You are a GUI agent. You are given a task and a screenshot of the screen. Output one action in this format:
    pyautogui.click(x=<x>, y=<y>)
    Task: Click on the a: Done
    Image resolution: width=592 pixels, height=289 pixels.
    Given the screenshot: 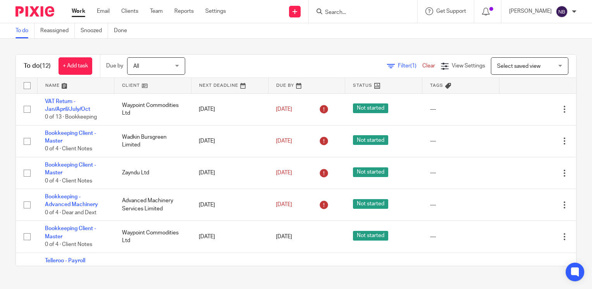 What is the action you would take?
    pyautogui.click(x=123, y=31)
    